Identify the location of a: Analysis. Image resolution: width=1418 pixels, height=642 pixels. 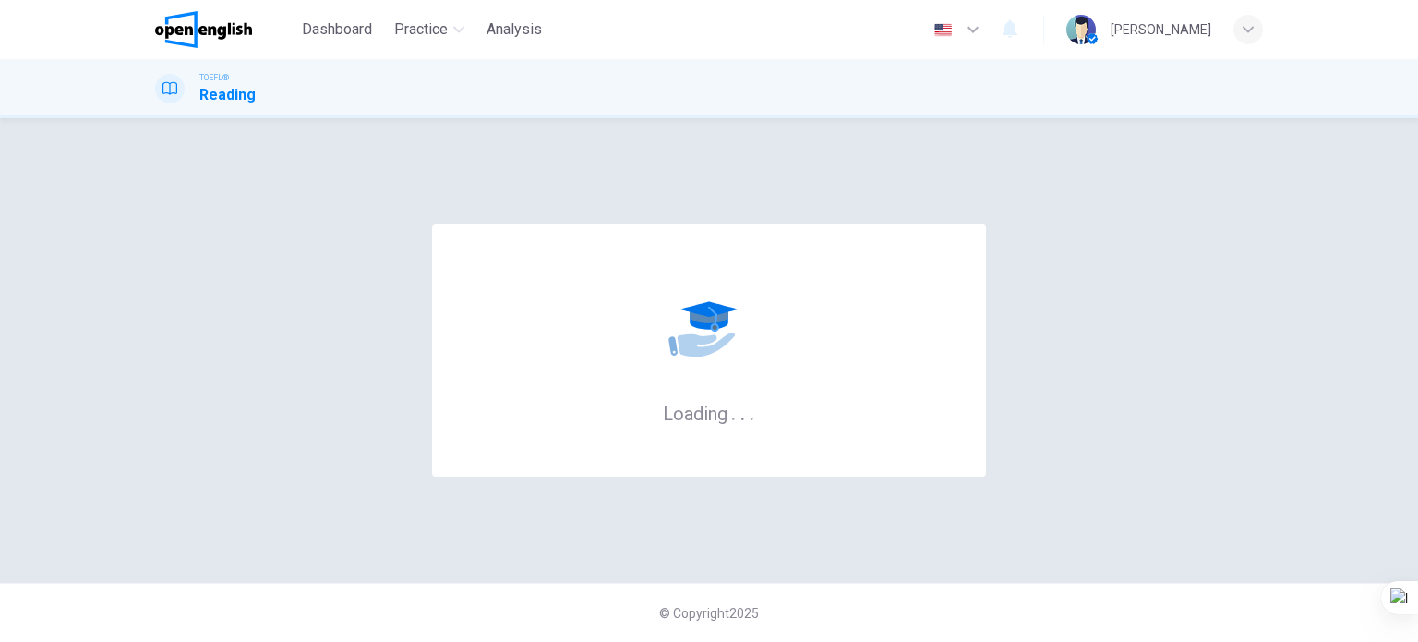
(514, 30).